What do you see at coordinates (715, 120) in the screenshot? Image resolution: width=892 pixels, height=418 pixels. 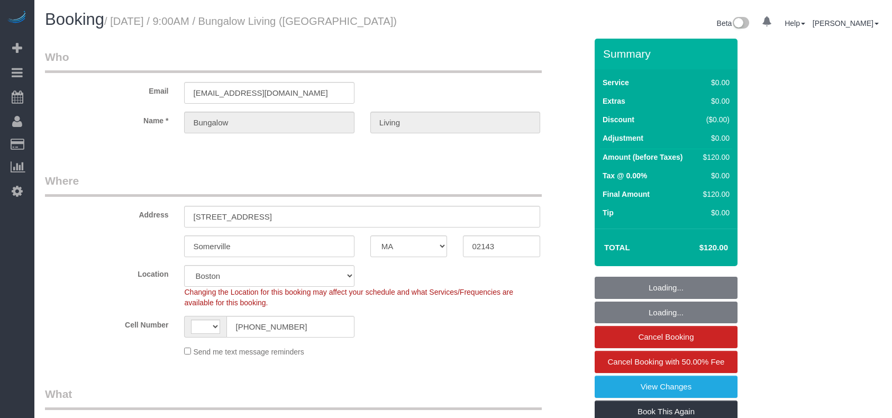 I see `div: ($0.00)` at bounding box center [715, 120].